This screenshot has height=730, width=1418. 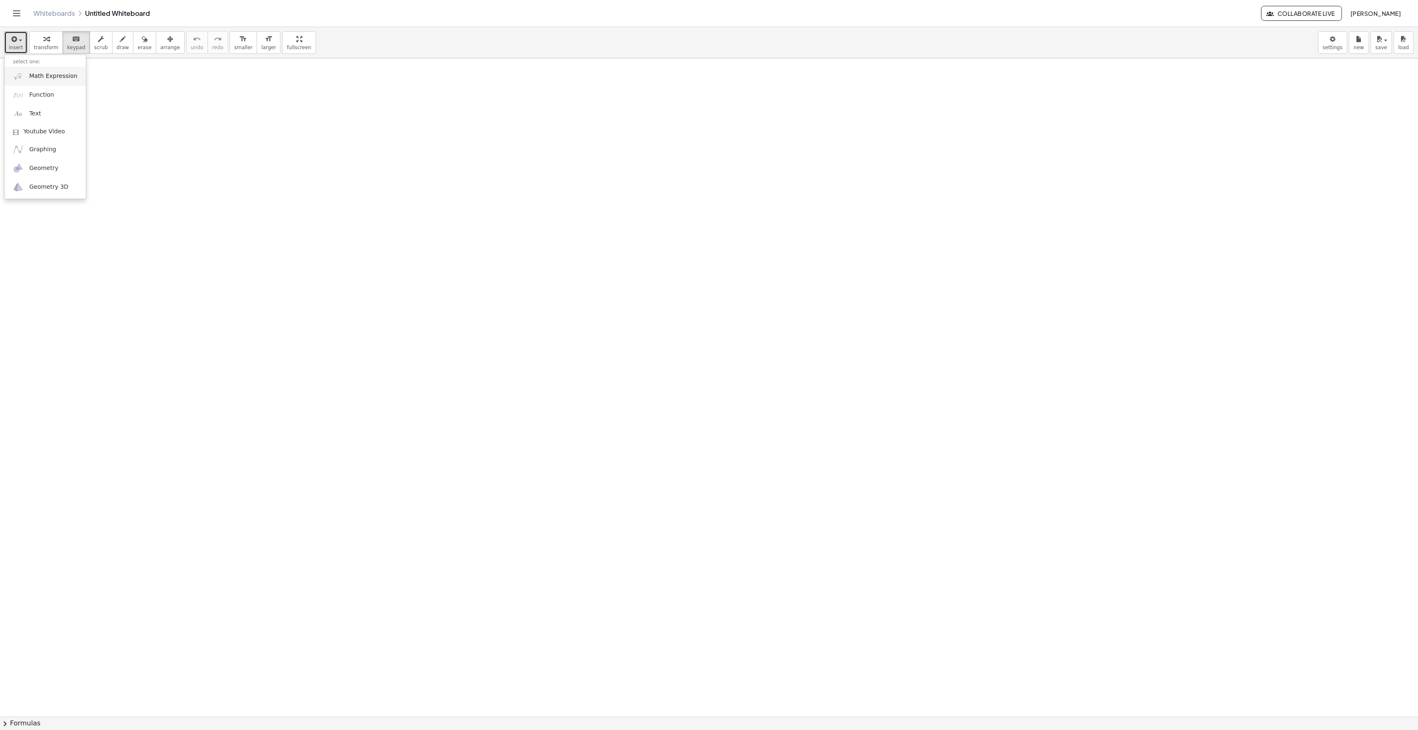 What do you see at coordinates (170, 43) in the screenshot?
I see `button: arrange` at bounding box center [170, 43].